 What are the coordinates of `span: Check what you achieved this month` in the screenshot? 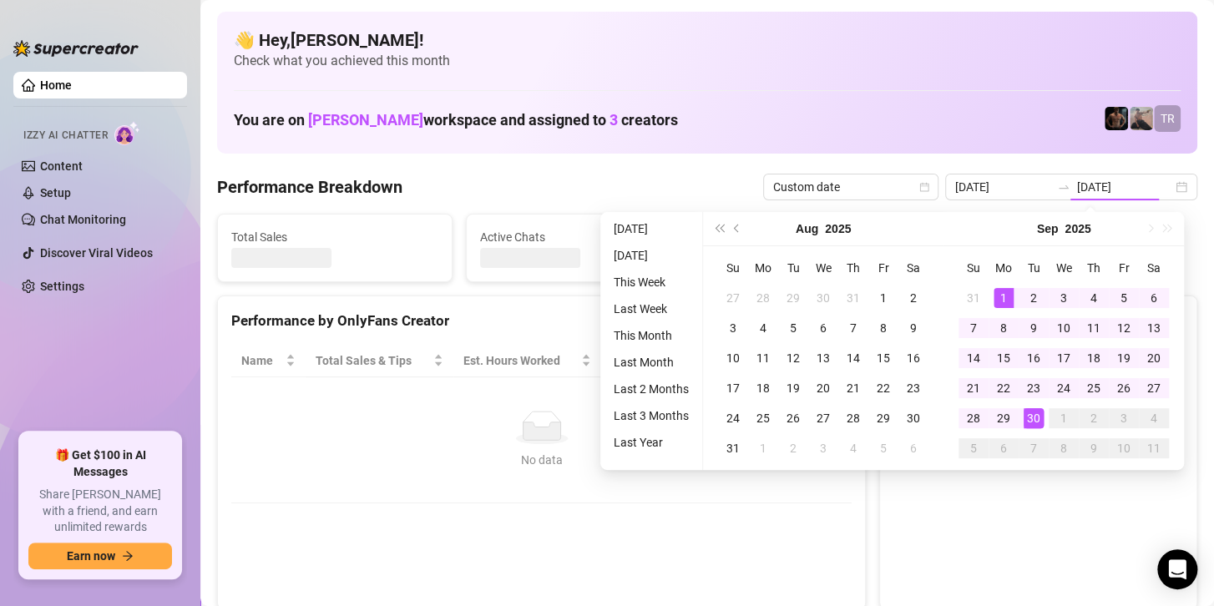 It's located at (707, 61).